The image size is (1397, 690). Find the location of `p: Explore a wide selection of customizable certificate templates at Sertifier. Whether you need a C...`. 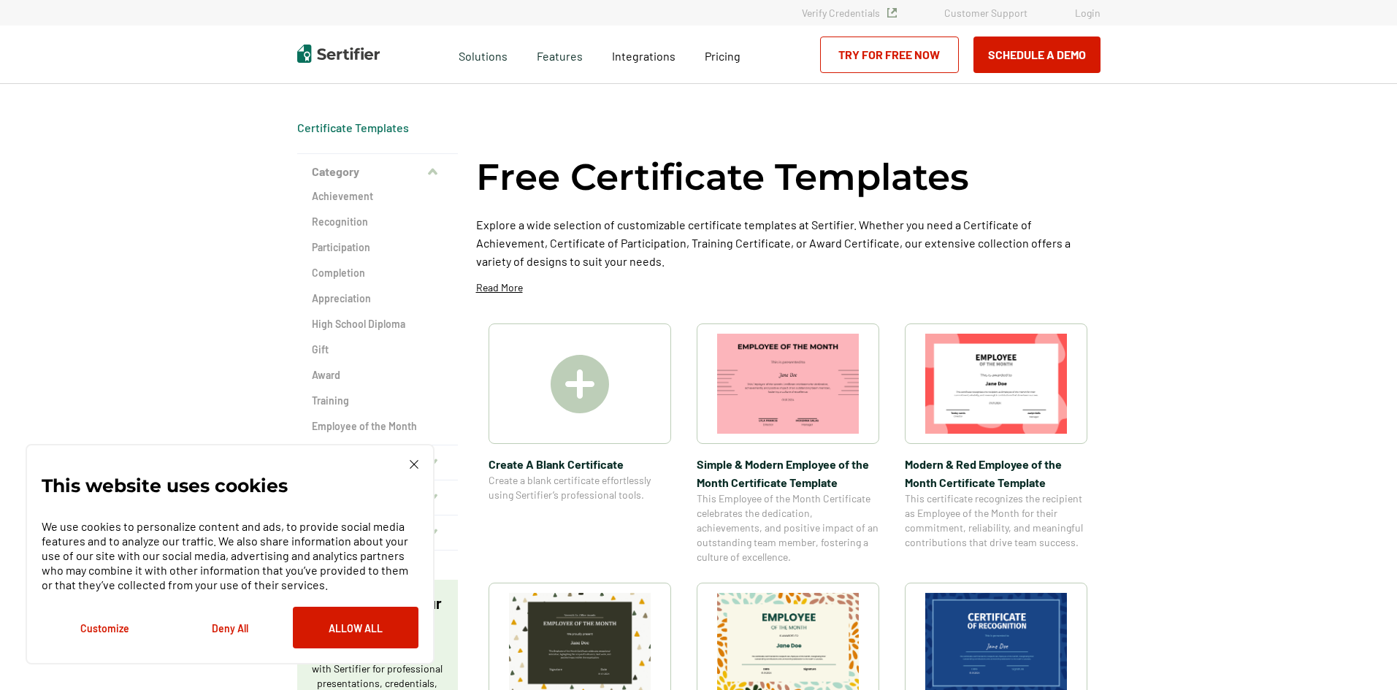

p: Explore a wide selection of customizable certificate templates at Sertifier. Whether you need a C... is located at coordinates (788, 242).